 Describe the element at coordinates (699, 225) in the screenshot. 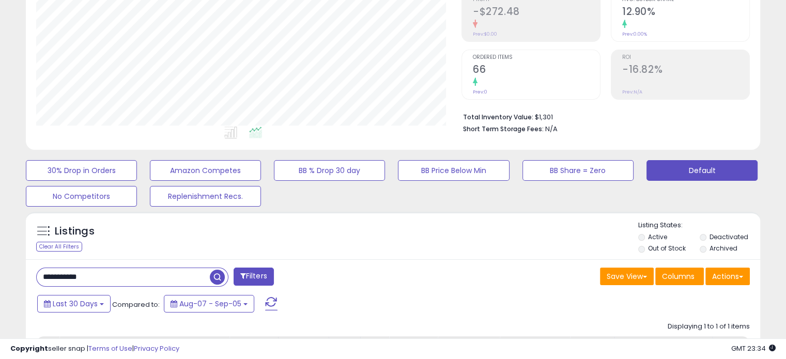

I see `p: Listing States:` at that location.